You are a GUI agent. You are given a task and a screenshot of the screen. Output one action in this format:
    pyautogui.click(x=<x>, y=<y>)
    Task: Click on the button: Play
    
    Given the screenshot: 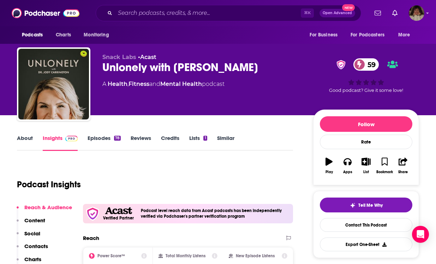 What is the action you would take?
    pyautogui.click(x=329, y=166)
    